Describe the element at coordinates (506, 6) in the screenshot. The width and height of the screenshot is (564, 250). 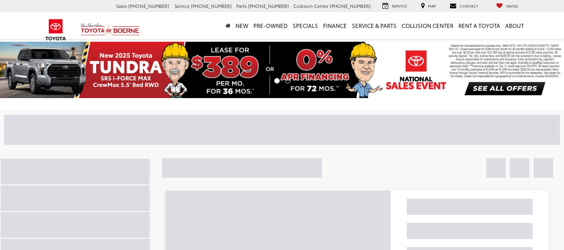
I see `a: My Saved Vehicles` at that location.